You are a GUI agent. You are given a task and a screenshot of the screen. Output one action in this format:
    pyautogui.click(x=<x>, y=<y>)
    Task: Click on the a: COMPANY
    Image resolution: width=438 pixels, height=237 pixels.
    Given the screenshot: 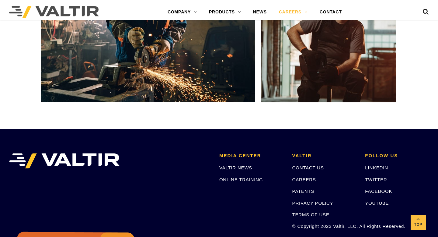 What is the action you would take?
    pyautogui.click(x=182, y=12)
    